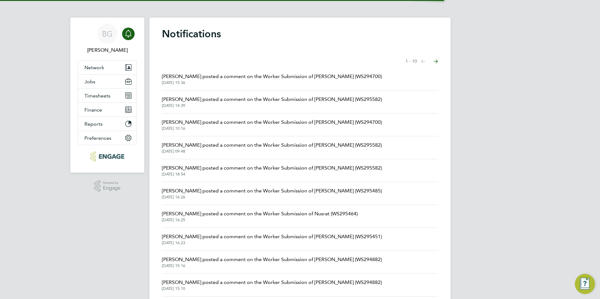  Describe the element at coordinates (107, 138) in the screenshot. I see `button: Preferences` at that location.